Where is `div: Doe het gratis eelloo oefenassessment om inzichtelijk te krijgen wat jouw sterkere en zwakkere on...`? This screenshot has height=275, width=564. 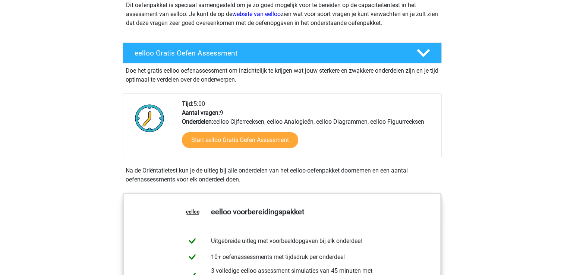 div: Doe het gratis eelloo oefenassessment om inzichtelijk te krijgen wat jouw sterkere en zwakkere on... is located at coordinates (282, 74).